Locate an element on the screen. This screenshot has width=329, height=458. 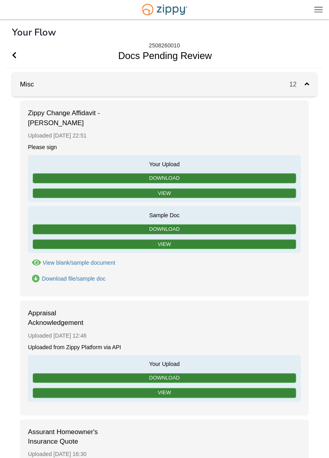
span: 12 is located at coordinates (297, 84).